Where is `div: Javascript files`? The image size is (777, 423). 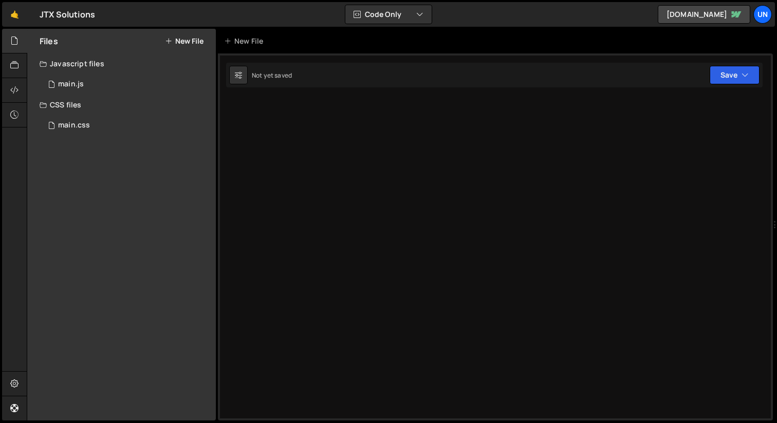 div: Javascript files is located at coordinates (121, 64).